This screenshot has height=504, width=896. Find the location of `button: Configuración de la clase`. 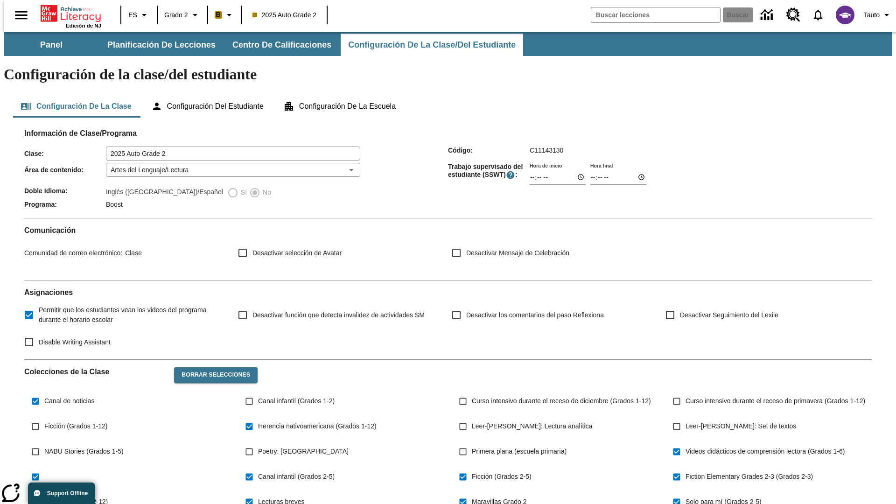

button: Configuración de la clase is located at coordinates (76, 106).